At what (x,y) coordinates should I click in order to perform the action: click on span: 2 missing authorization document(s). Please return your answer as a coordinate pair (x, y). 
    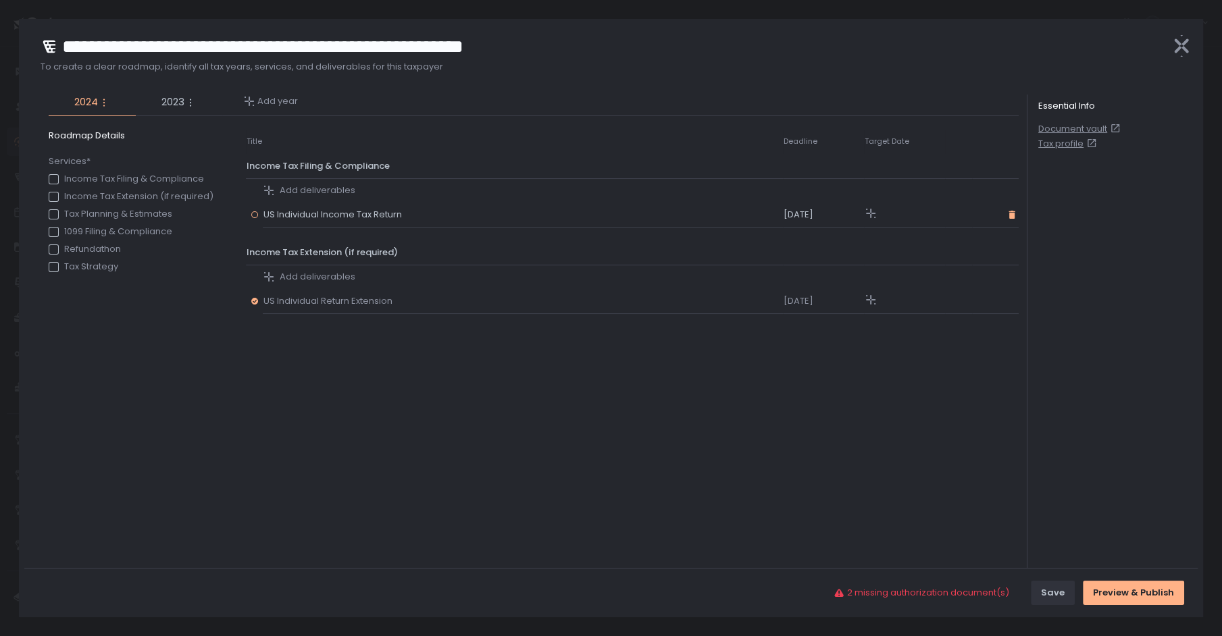
    Looking at the image, I should click on (928, 593).